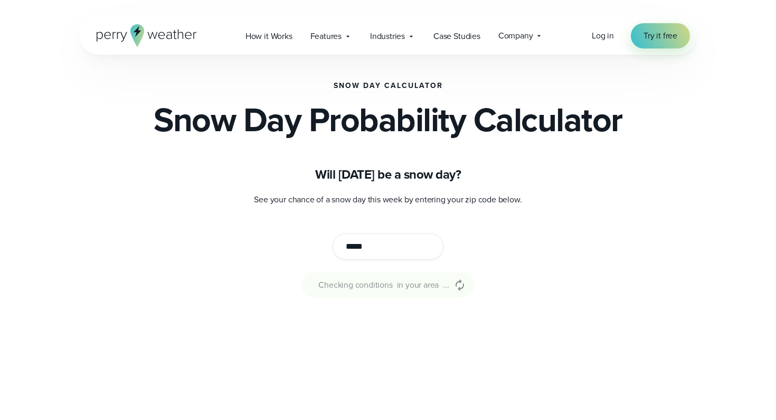  What do you see at coordinates (602, 35) in the screenshot?
I see `span: Log in` at bounding box center [602, 35].